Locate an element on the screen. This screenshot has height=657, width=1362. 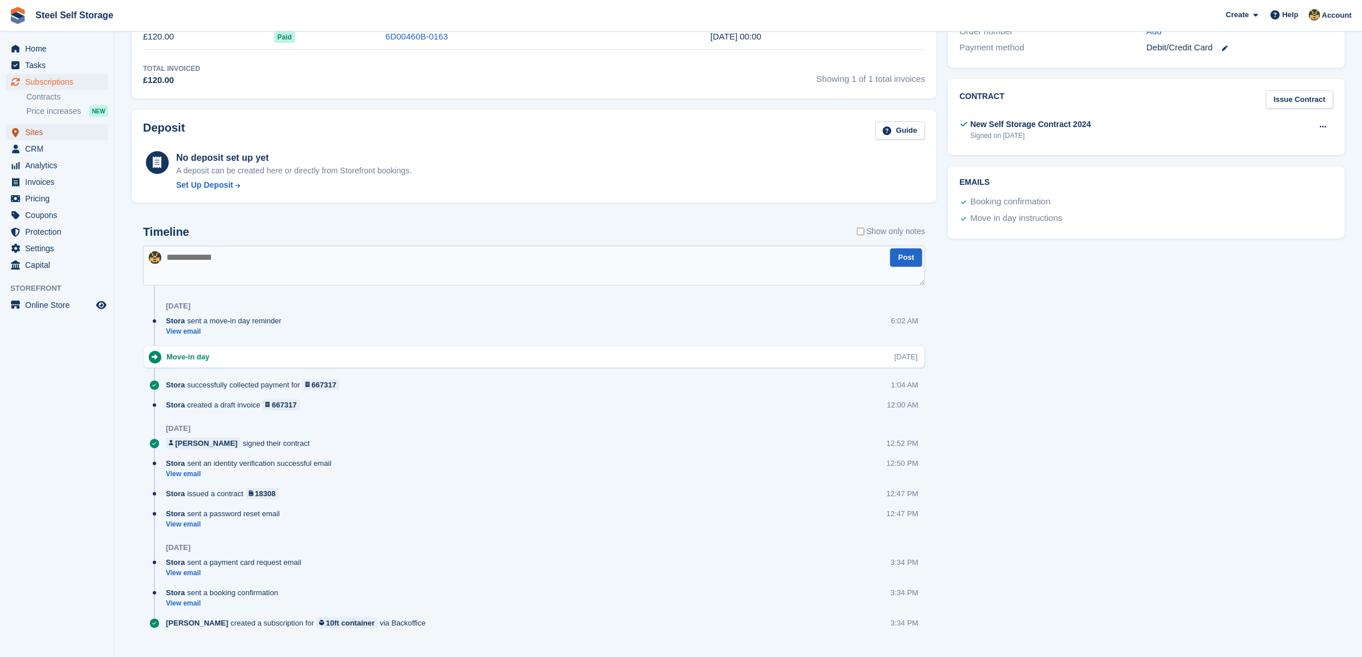
time: 2025-07-31 23:00:27 UTC is located at coordinates (736, 36).